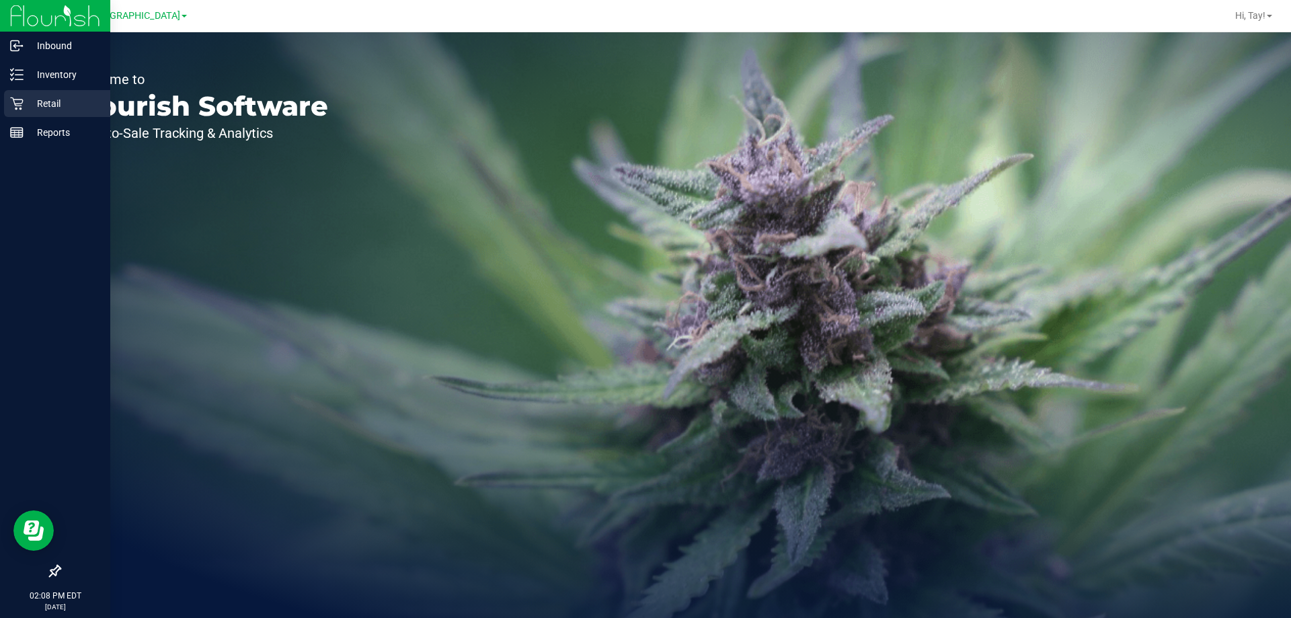 The width and height of the screenshot is (1291, 618). I want to click on inline-svg: Inventory, so click(17, 75).